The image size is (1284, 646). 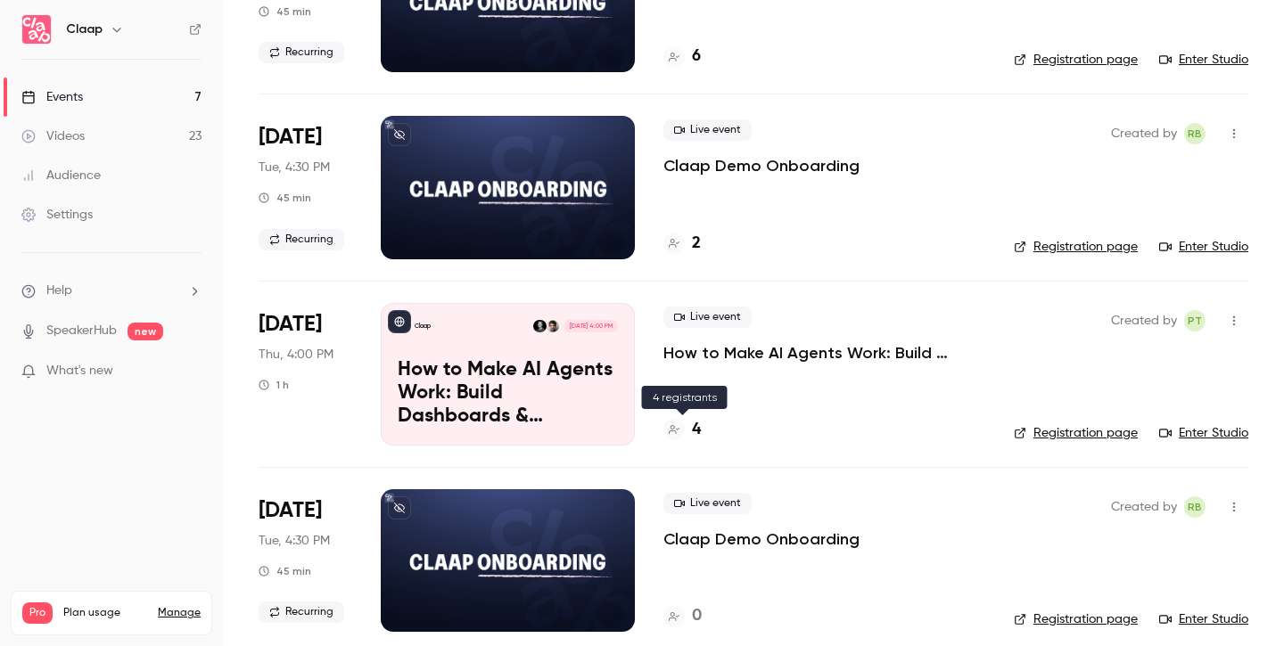 I want to click on img: Claap, so click(x=37, y=29).